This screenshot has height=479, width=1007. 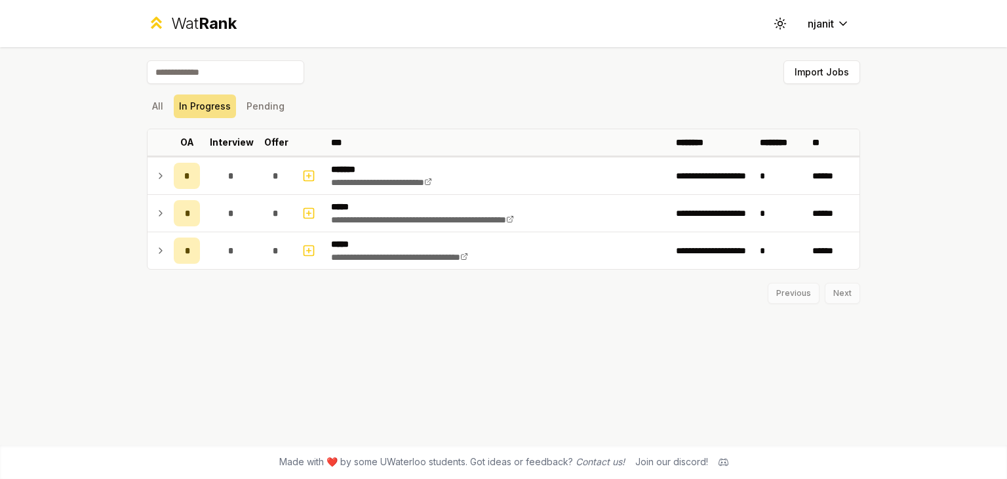 I want to click on button: Pending, so click(x=266, y=106).